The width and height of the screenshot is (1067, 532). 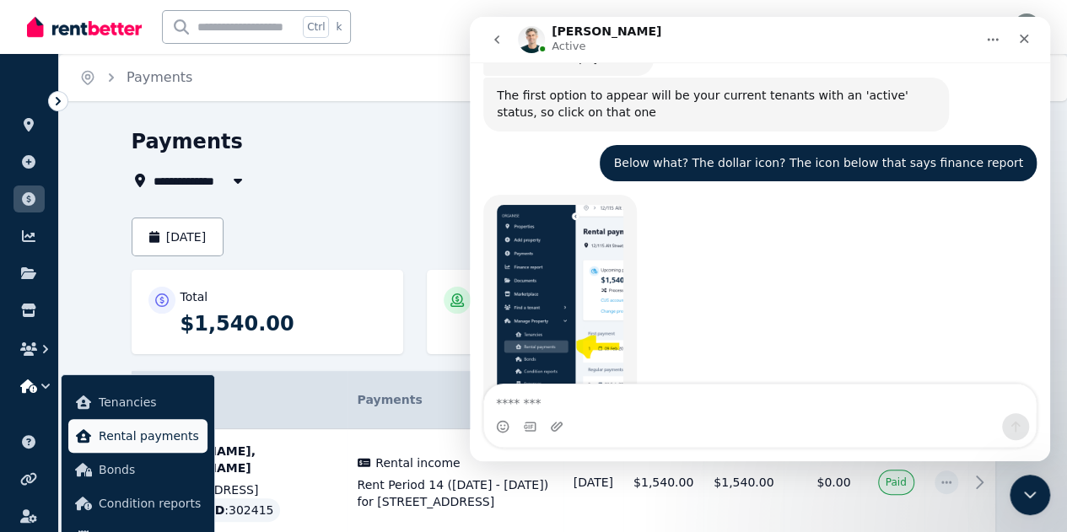 What do you see at coordinates (136, 78) in the screenshot?
I see `nav: Breadcrumb` at bounding box center [136, 78].